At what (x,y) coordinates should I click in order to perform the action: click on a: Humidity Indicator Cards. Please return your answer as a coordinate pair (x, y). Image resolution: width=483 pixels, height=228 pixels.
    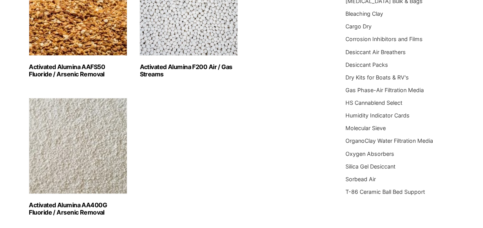
    Looking at the image, I should click on (377, 115).